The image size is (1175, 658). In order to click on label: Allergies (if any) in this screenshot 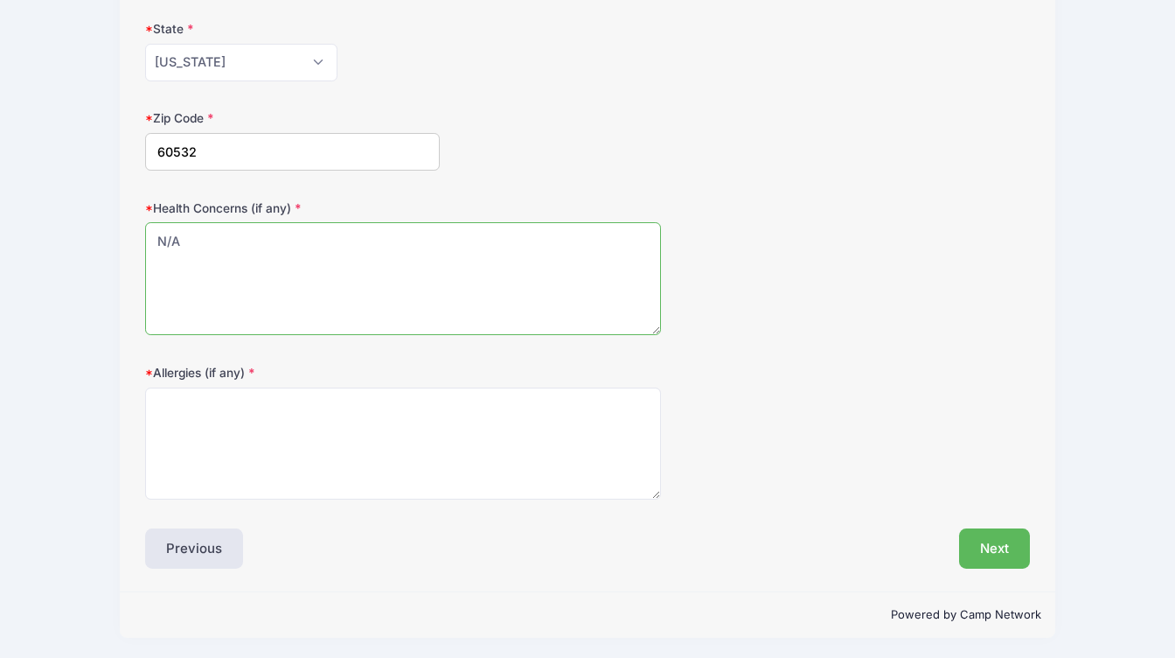, I will do `click(292, 373)`.